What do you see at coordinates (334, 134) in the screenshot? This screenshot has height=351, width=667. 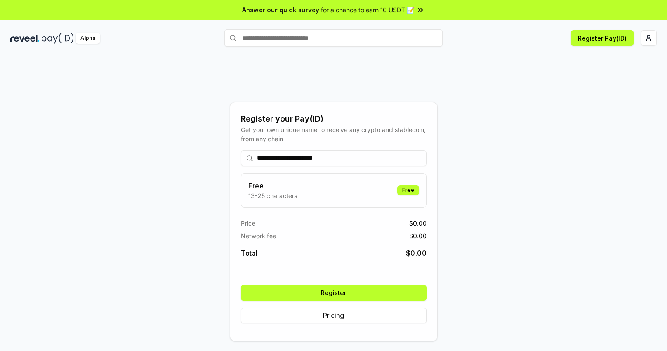 I see `div: Get your own unique name to receive any crypto and stablecoin, from any chain` at bounding box center [334, 134].